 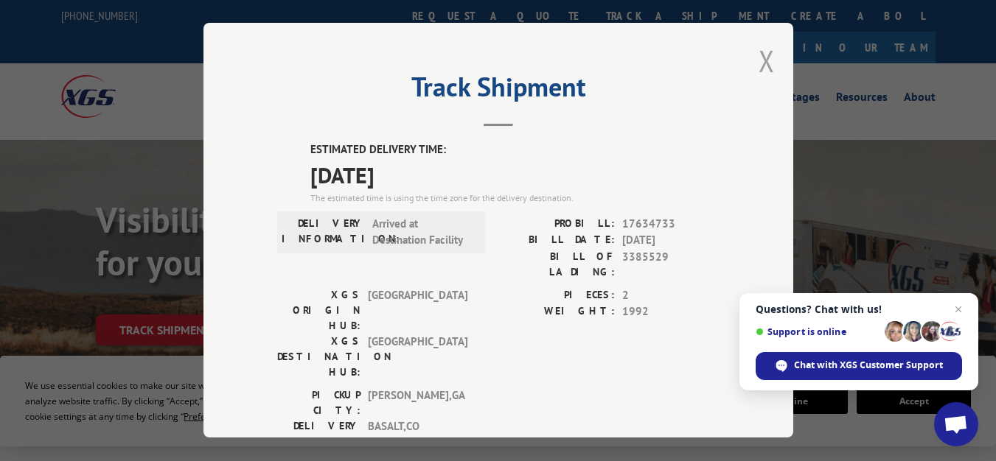 I want to click on span: Chat with XGS Customer Support, so click(x=868, y=366).